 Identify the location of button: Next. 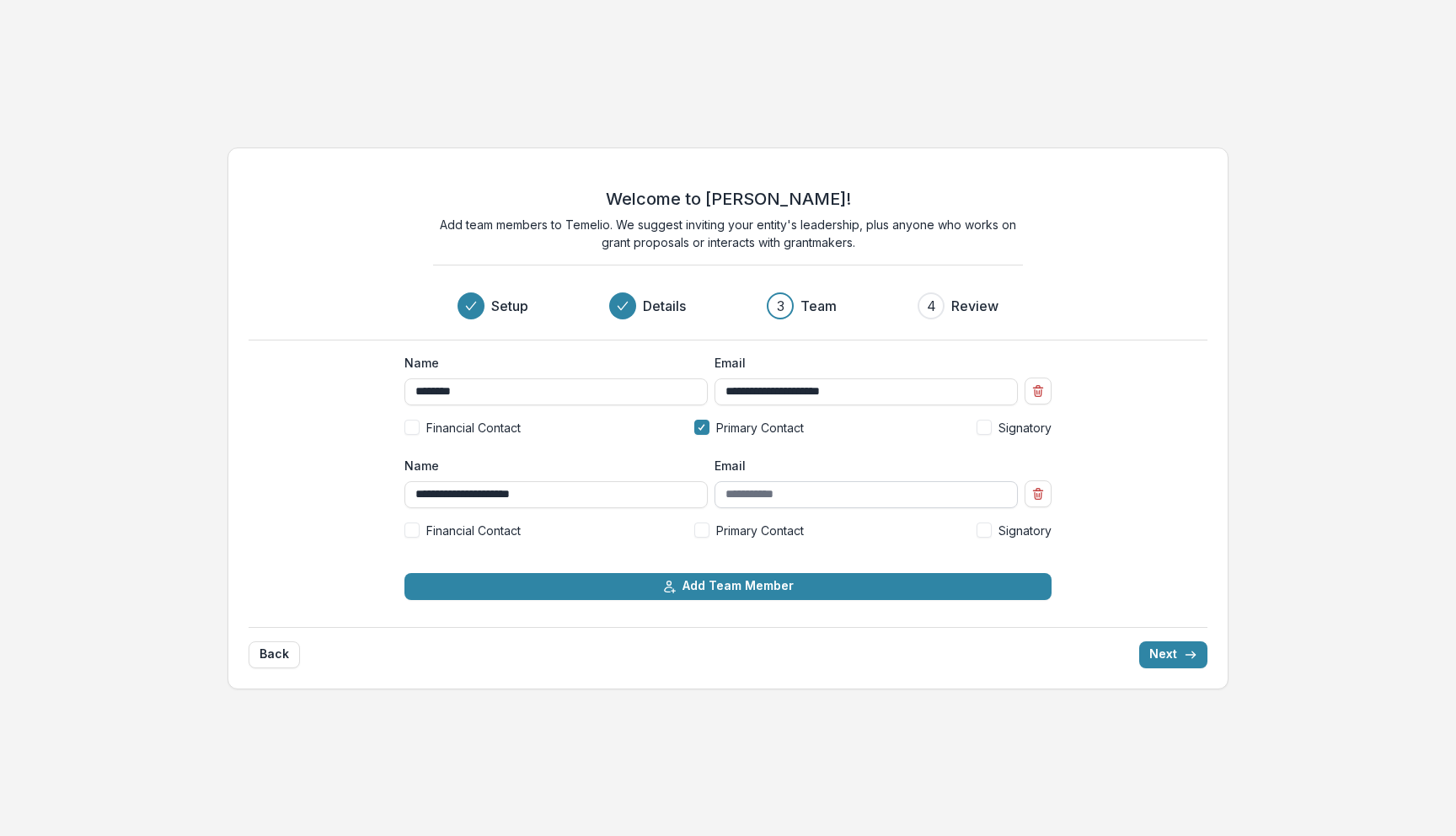
(1173, 655).